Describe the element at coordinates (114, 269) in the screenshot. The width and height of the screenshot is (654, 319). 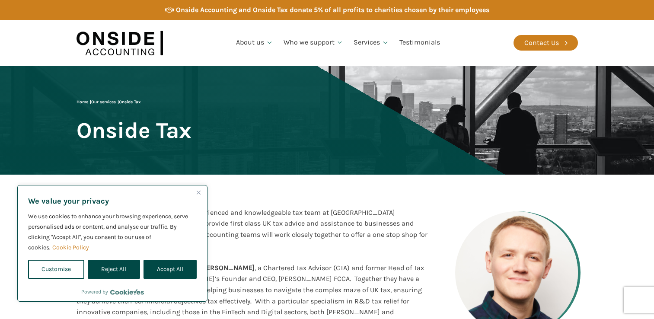
I see `button: Reject All` at that location.